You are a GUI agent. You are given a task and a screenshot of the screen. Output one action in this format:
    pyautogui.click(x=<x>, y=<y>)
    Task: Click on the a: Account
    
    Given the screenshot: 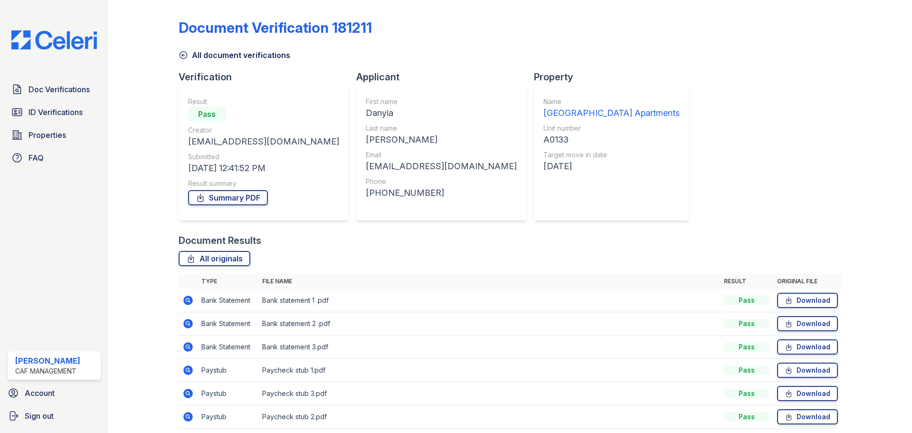 What is the action you would take?
    pyautogui.click(x=54, y=393)
    